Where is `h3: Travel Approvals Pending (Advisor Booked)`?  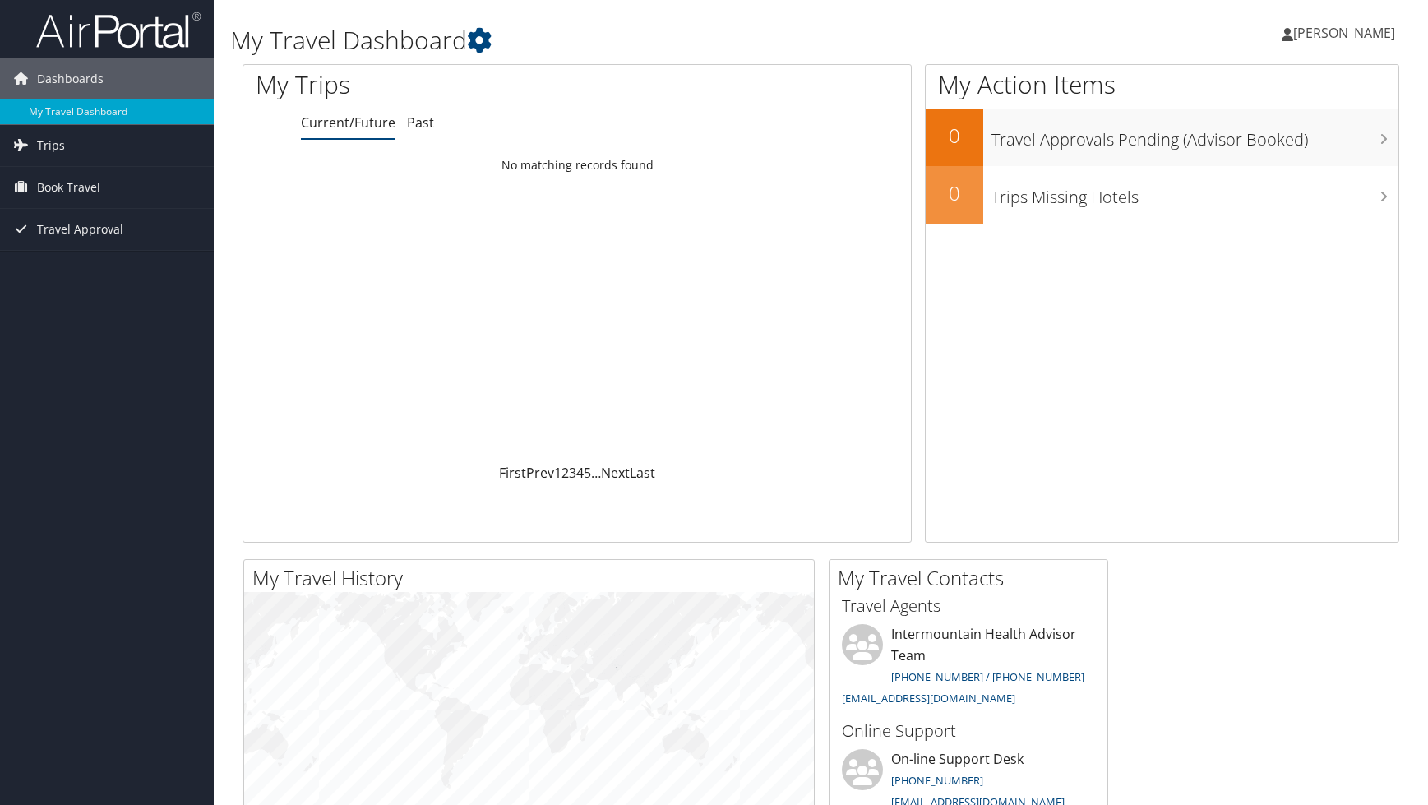 h3: Travel Approvals Pending (Advisor Booked) is located at coordinates (1195, 136).